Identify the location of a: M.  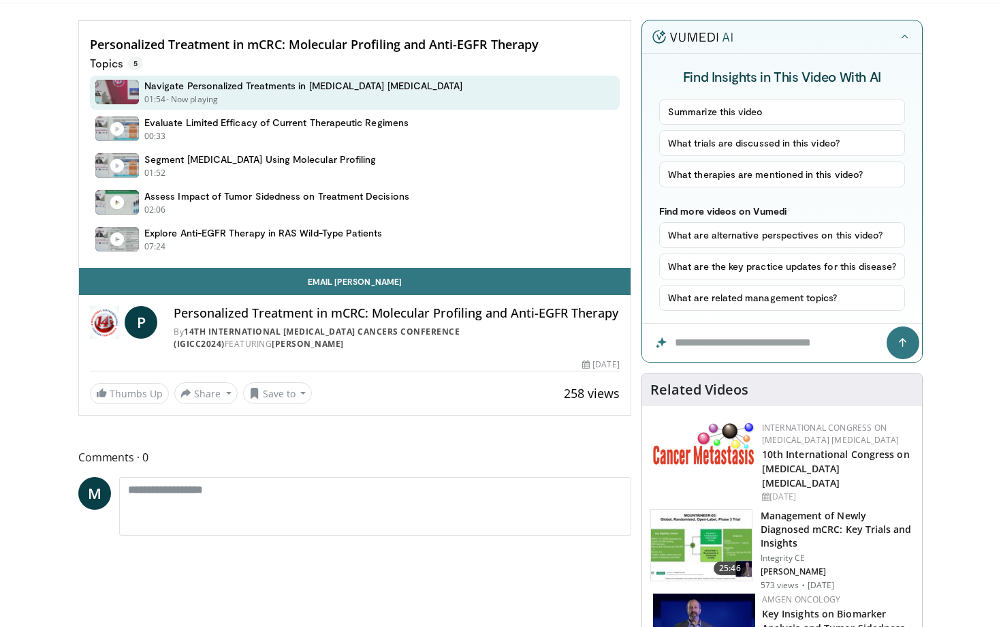
(95, 493).